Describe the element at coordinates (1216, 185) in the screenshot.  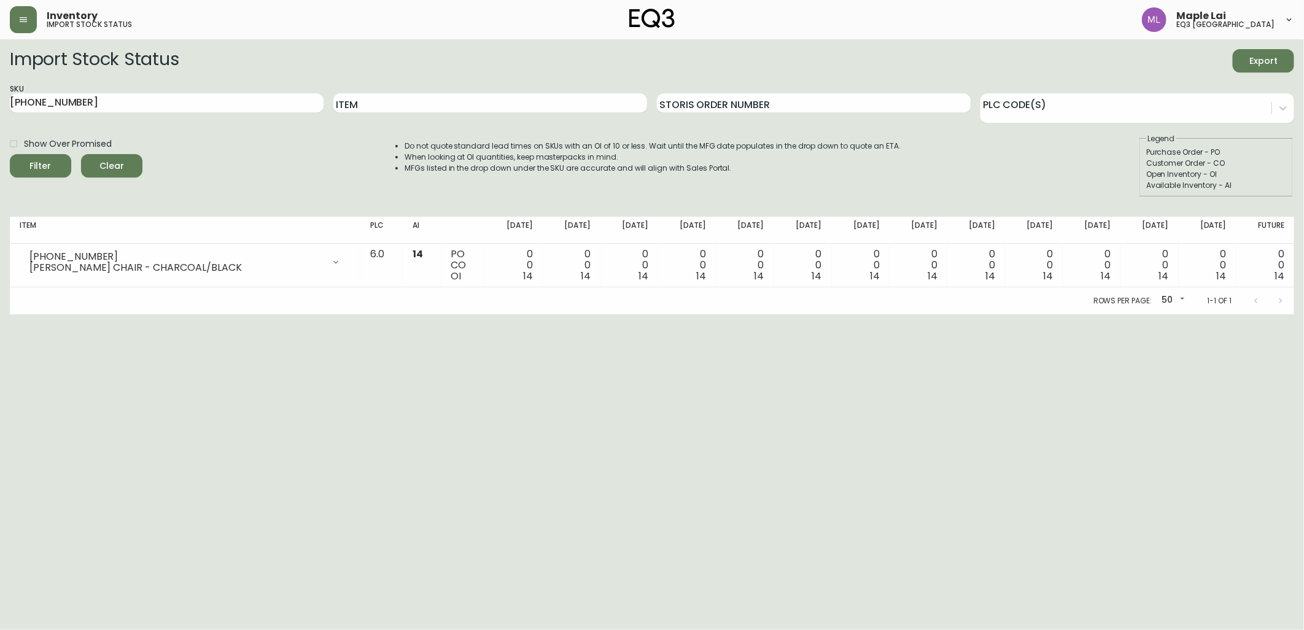
I see `div: Available Inventory - AI` at that location.